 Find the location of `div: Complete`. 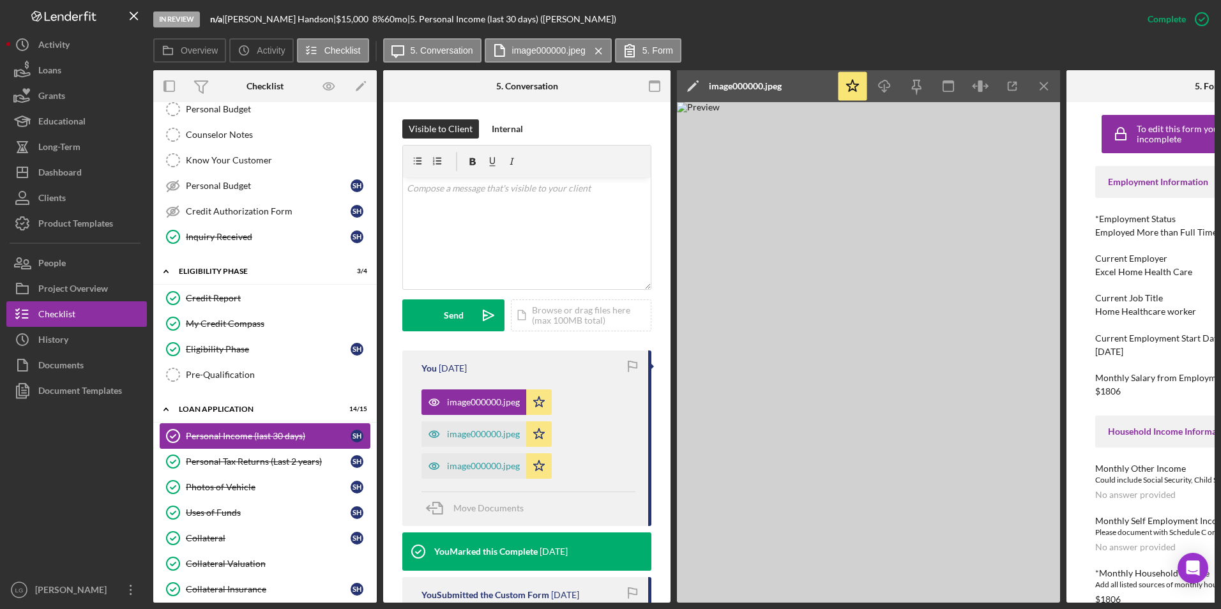

div: Complete is located at coordinates (1167, 19).